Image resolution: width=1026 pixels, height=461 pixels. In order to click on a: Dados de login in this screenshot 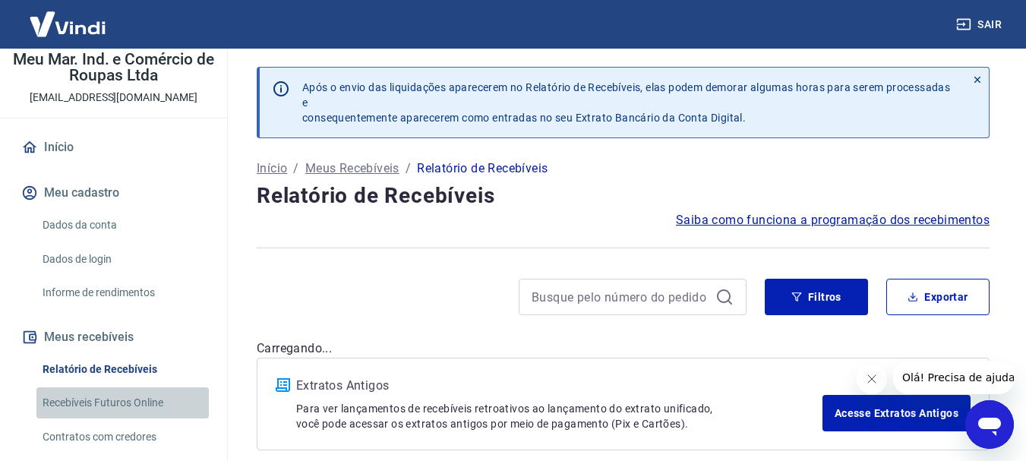, I will do `click(122, 259)`.